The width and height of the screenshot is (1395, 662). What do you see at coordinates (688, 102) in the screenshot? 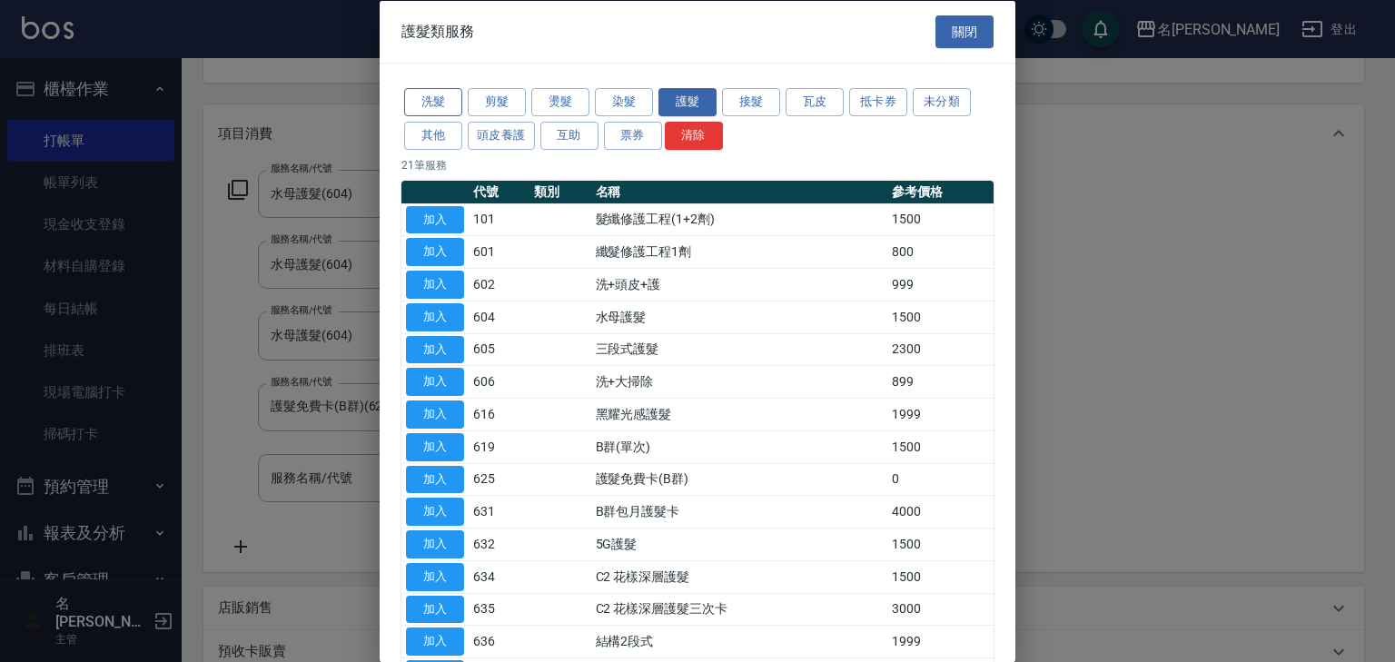
I see `button: 護髮` at bounding box center [688, 102].